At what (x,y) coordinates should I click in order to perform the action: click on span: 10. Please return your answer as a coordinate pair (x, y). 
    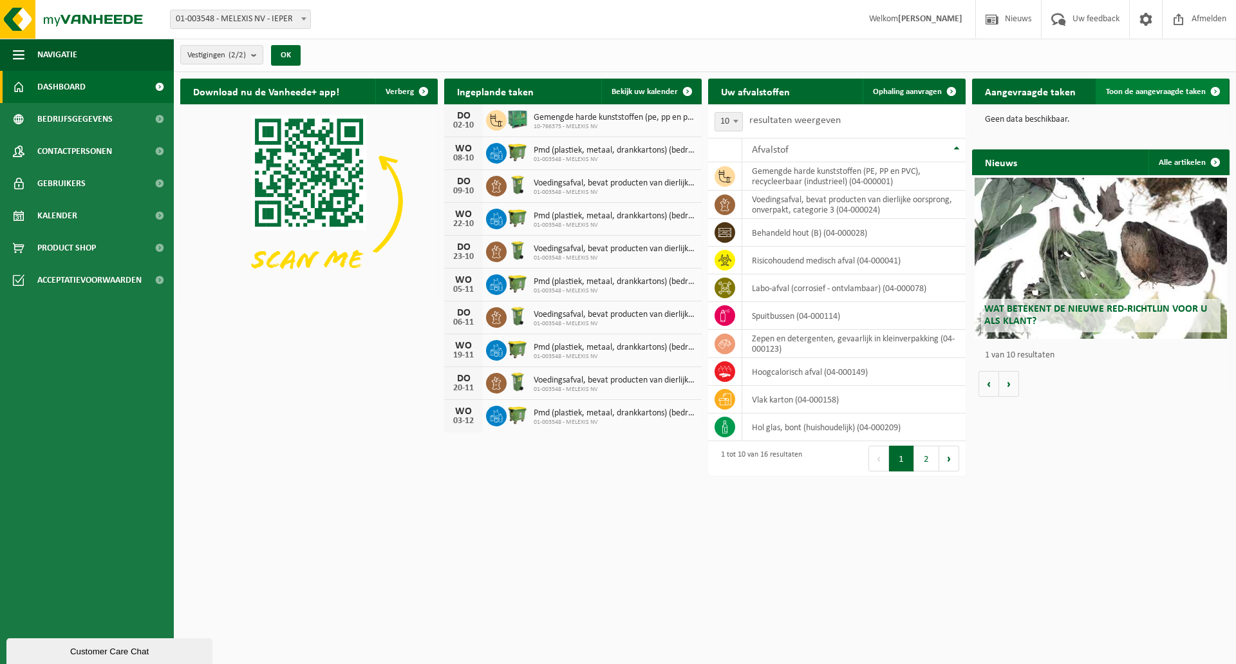
    Looking at the image, I should click on (729, 122).